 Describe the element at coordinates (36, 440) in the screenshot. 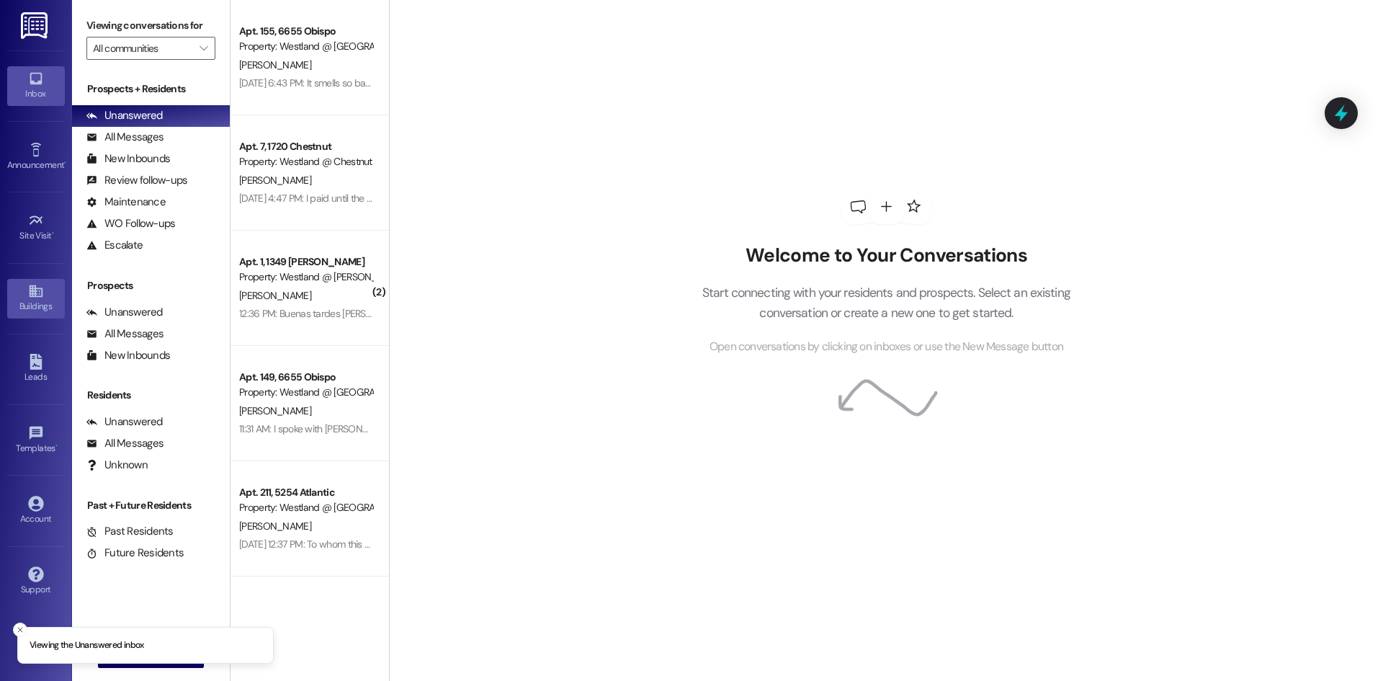

I see `a: Templates •` at that location.